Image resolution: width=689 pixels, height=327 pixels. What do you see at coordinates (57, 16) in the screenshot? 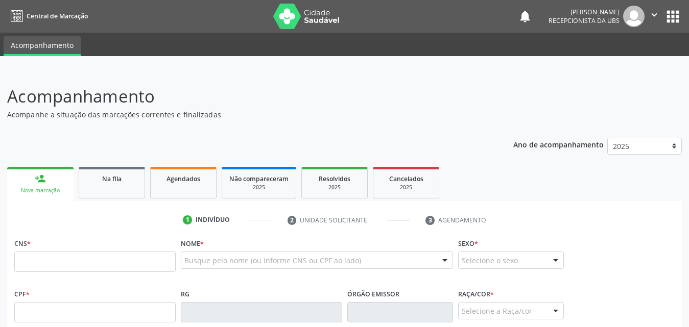
I see `span: Central de Marcação` at bounding box center [57, 16].